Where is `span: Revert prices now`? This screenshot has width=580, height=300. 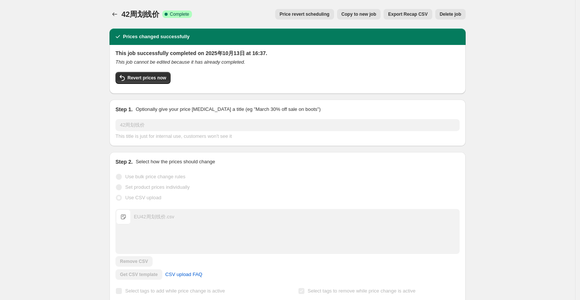 span: Revert prices now is located at coordinates (147, 78).